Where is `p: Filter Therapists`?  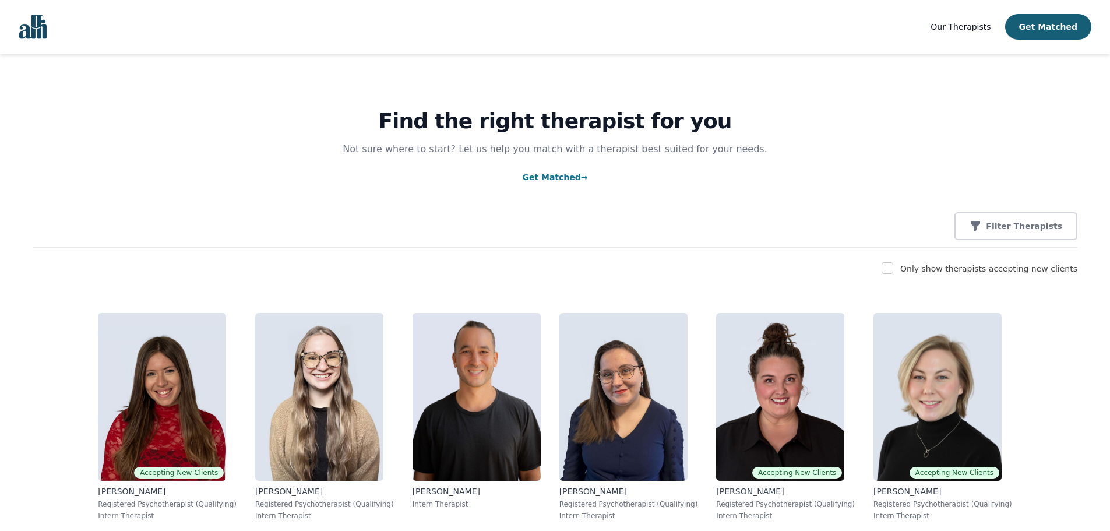
p: Filter Therapists is located at coordinates (1024, 226).